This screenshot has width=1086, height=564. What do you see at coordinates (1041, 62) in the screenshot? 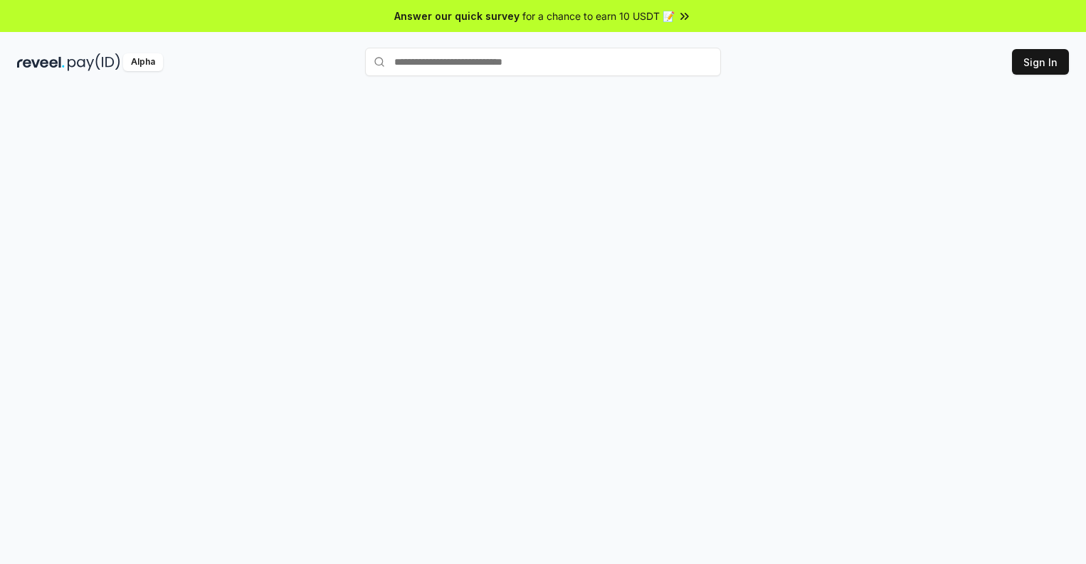
I see `button: Sign In` at bounding box center [1041, 62].